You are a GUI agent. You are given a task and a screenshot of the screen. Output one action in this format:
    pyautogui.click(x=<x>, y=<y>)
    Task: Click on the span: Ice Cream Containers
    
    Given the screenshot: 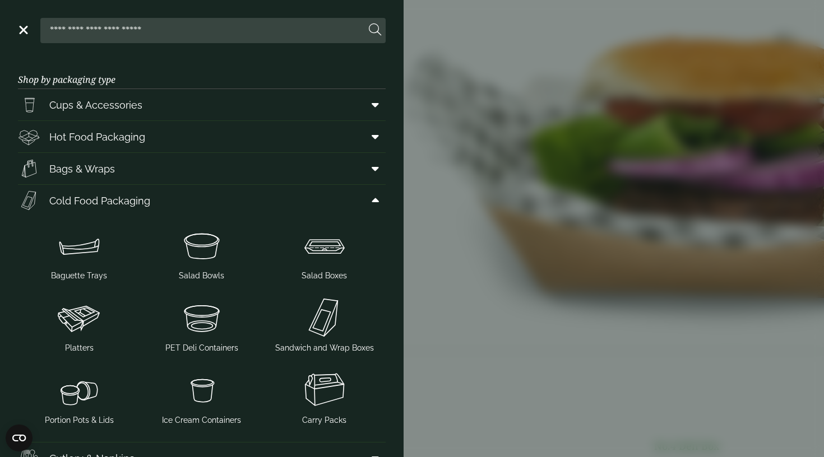 What is the action you would take?
    pyautogui.click(x=201, y=420)
    